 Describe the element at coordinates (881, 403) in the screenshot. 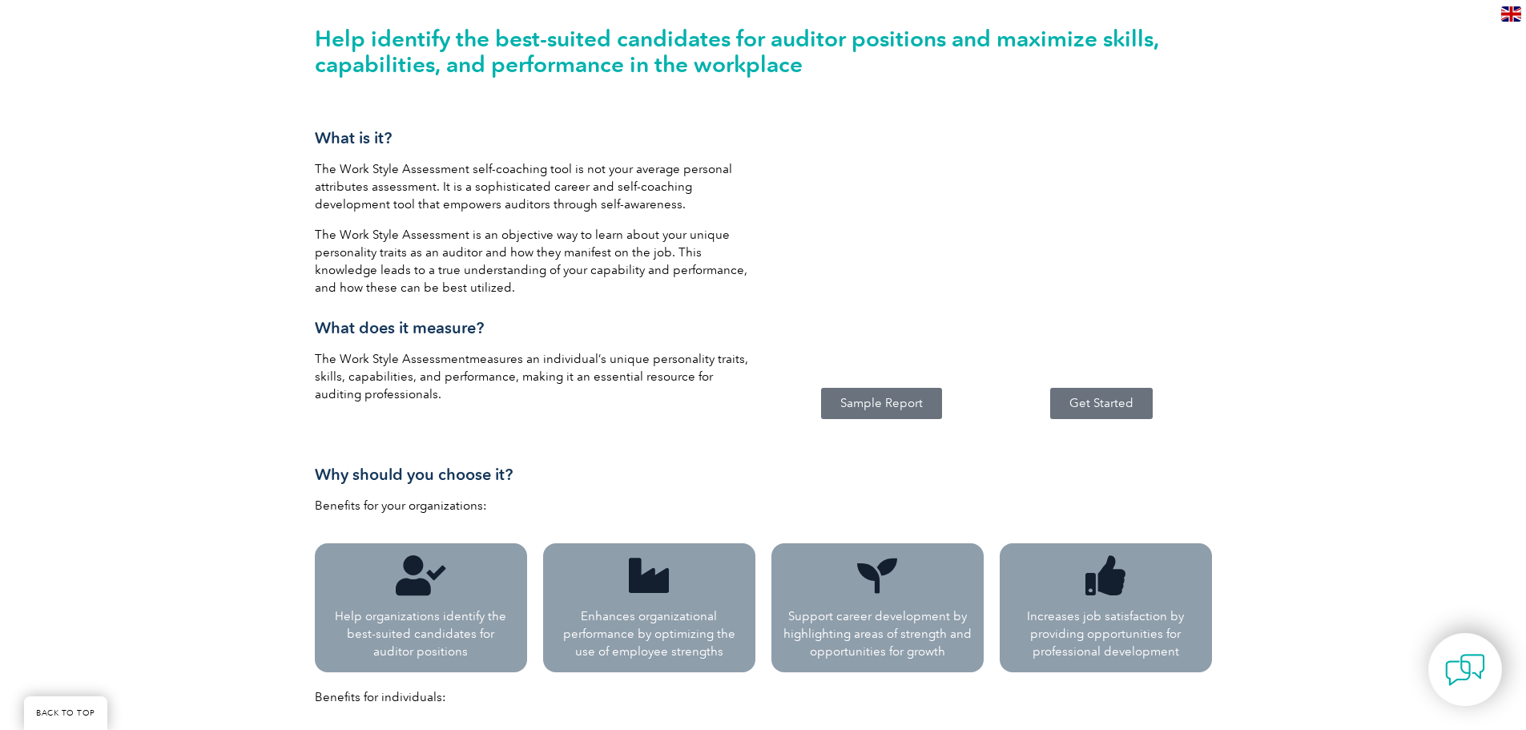

I see `span: Sample Report` at that location.